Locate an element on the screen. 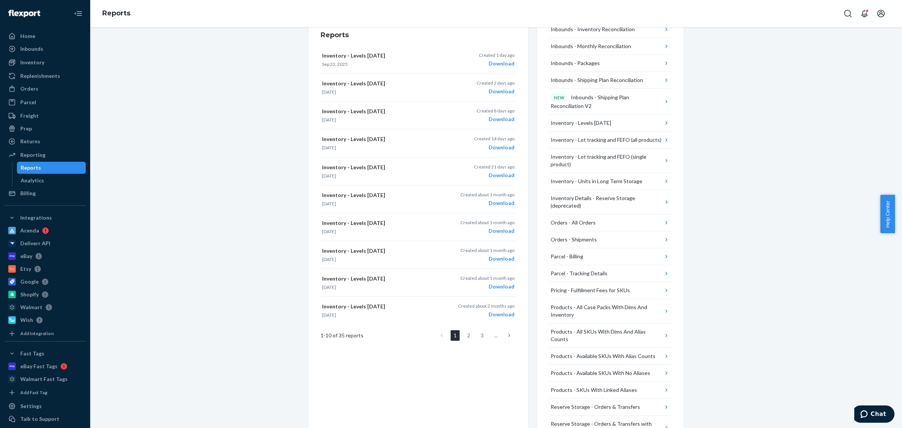  div: Products - SKUs With Linked Aliases is located at coordinates (594, 390).